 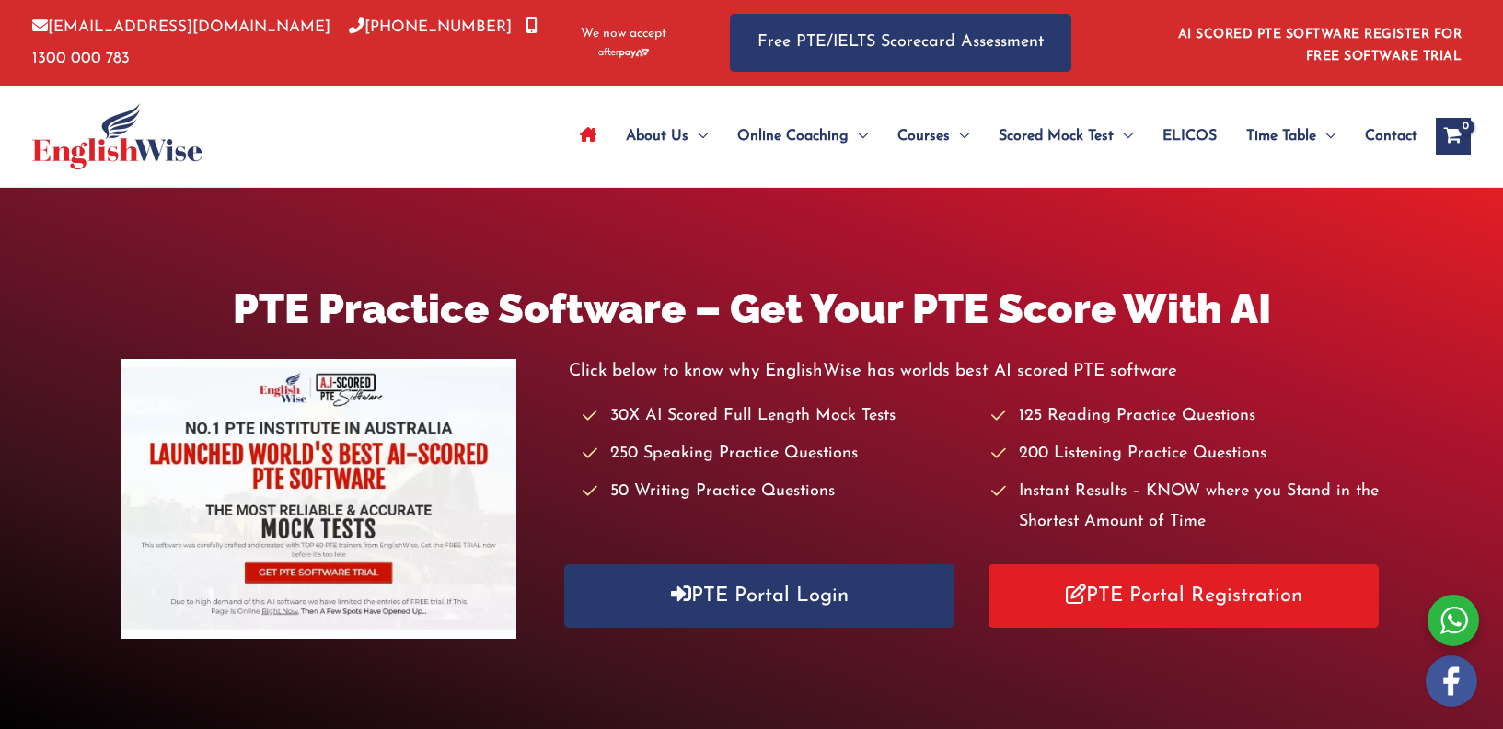 I want to click on li: Instant Results – KNOW where you Stand in the Shortest Amount of Time, so click(x=1186, y=507).